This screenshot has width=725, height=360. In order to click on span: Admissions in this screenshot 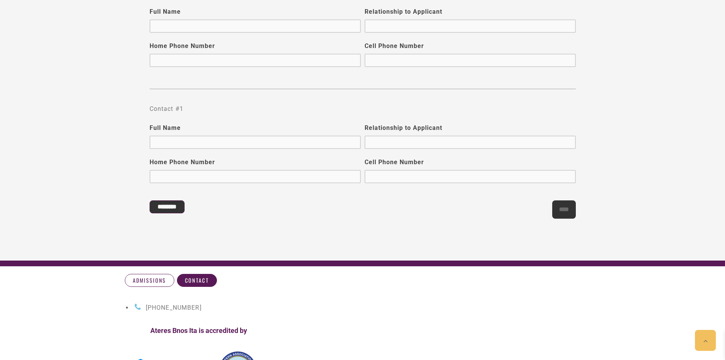, I will do `click(150, 280)`.